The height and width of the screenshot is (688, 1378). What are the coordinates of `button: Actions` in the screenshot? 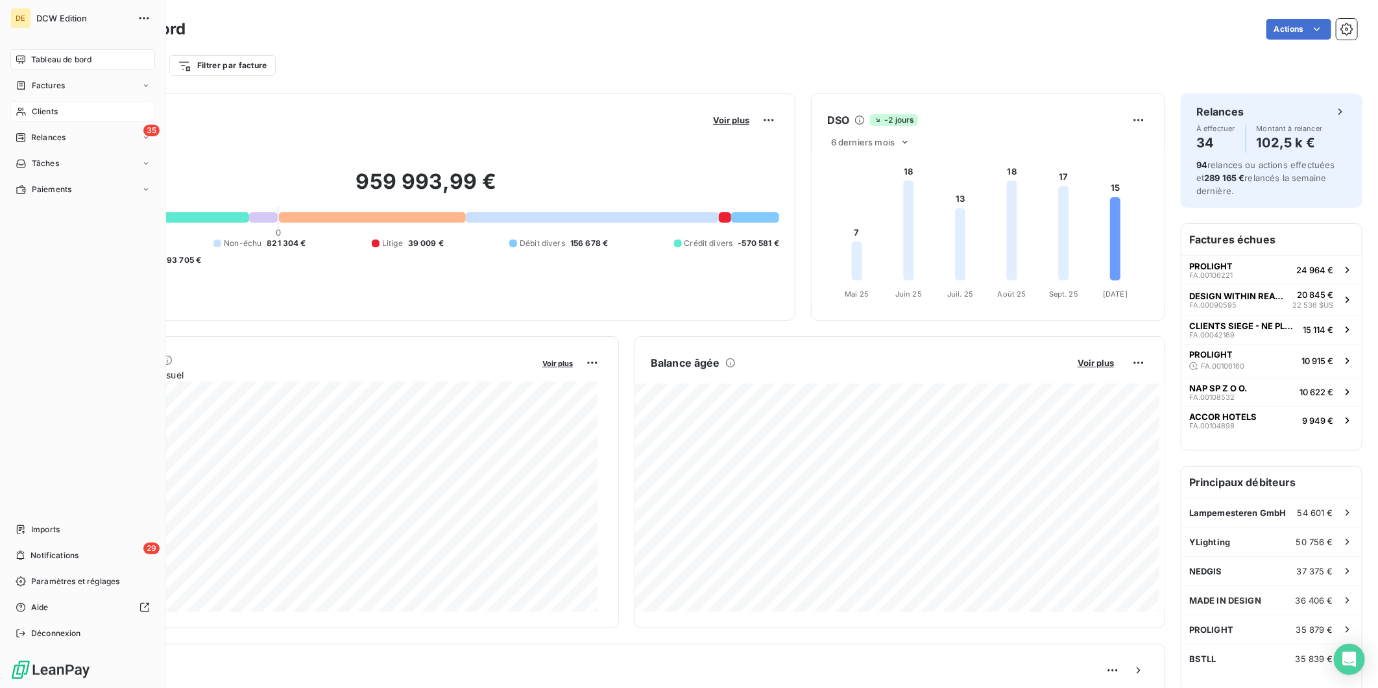 It's located at (1299, 29).